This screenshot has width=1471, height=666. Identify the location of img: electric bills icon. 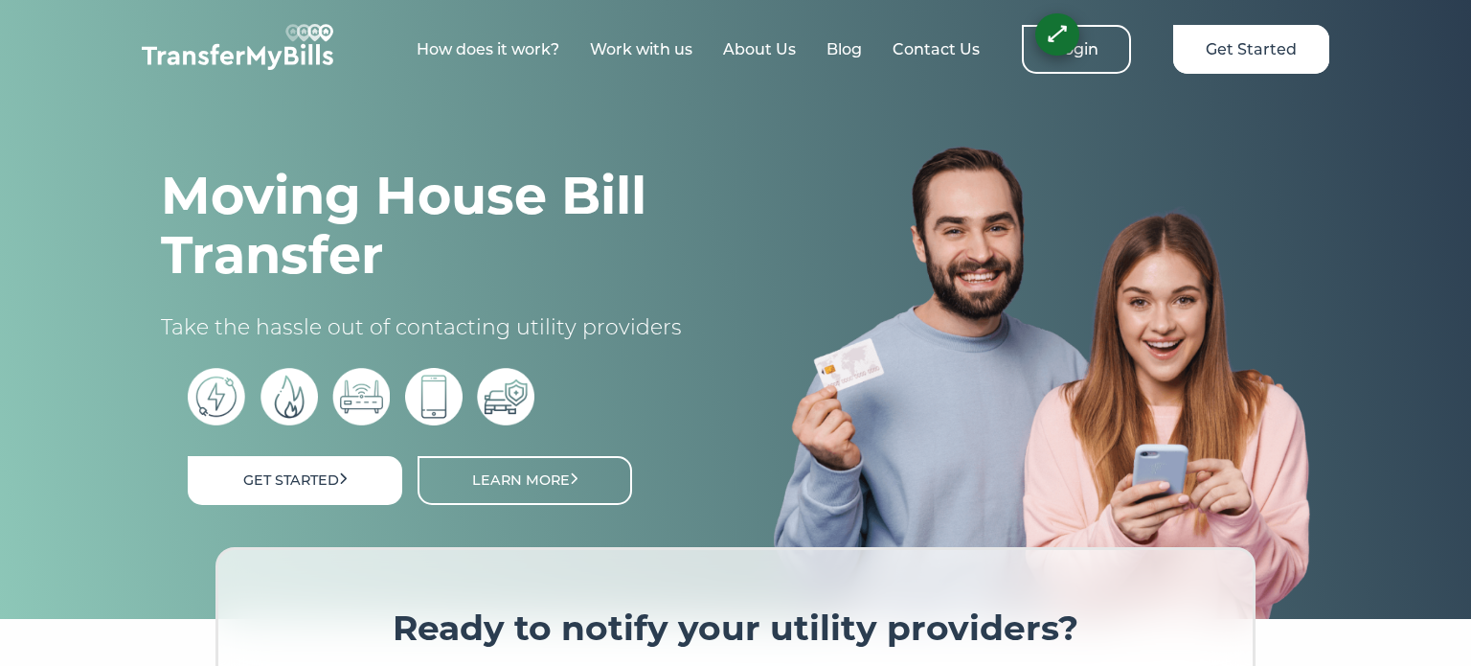
(216, 397).